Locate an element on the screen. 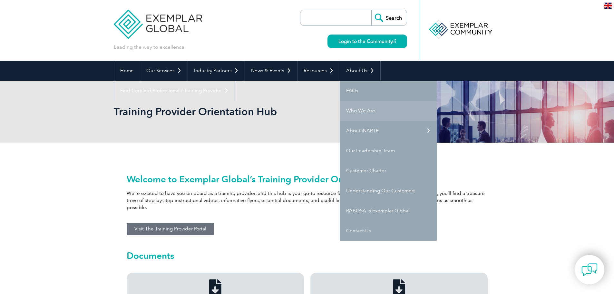 Image resolution: width=614 pixels, height=294 pixels. img: contact-chat.png is located at coordinates (589, 269).